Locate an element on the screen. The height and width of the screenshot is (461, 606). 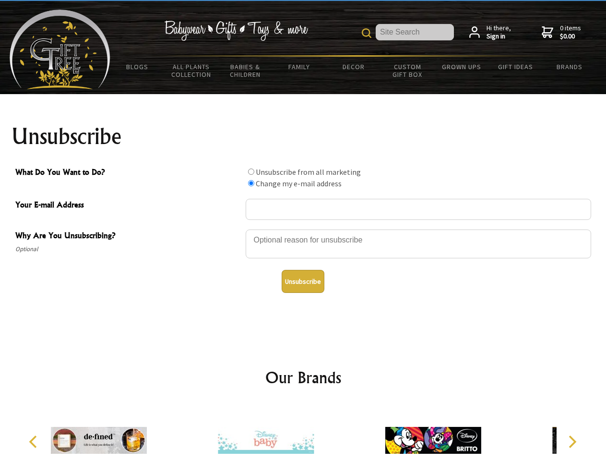
input: Site Search is located at coordinates (415, 32).